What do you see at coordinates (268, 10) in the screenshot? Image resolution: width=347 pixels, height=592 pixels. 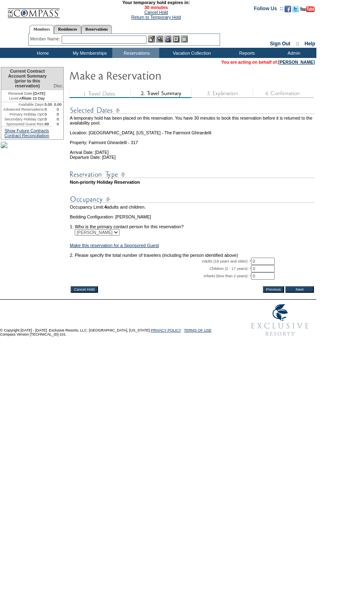 I see `td: Follow Us ::` at bounding box center [268, 10].